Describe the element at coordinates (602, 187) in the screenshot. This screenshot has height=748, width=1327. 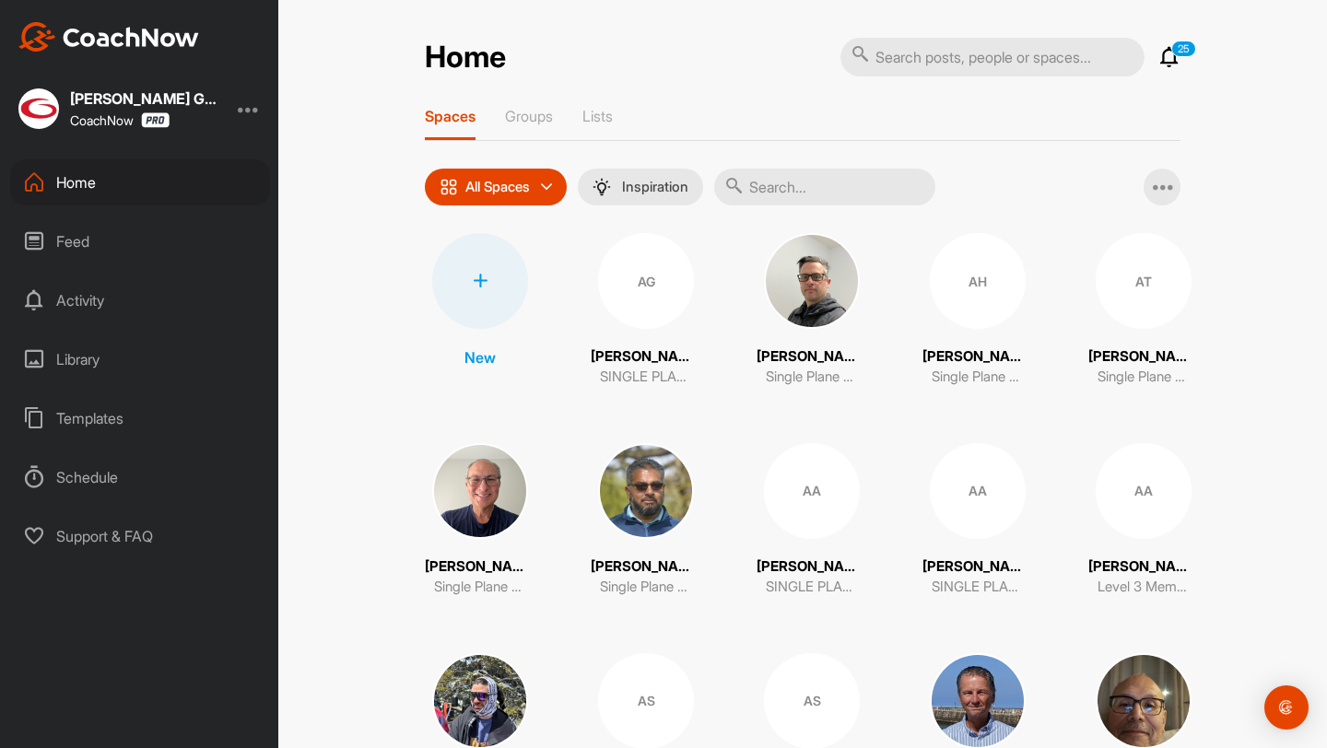
I see `img: menuIcon` at that location.